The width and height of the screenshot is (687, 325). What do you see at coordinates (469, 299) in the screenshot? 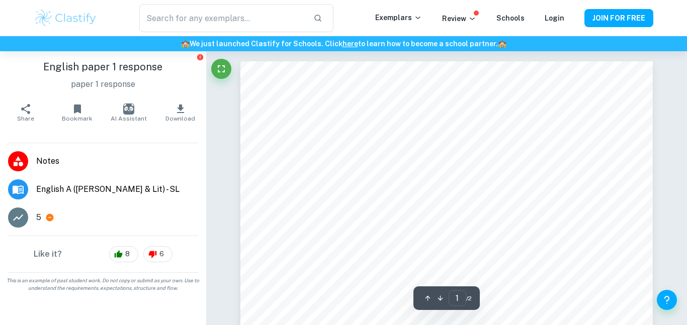
I see `span: / 2` at bounding box center [469, 299].